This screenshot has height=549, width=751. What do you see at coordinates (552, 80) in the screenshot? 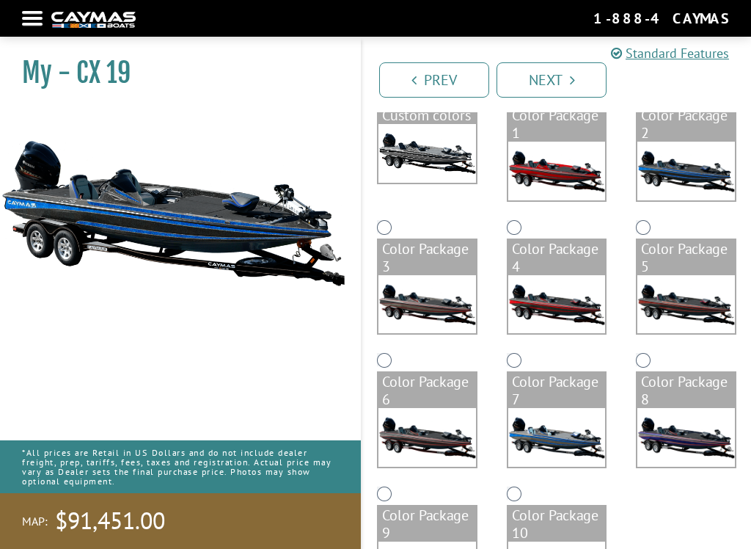
I see `a: Next` at bounding box center [552, 80].